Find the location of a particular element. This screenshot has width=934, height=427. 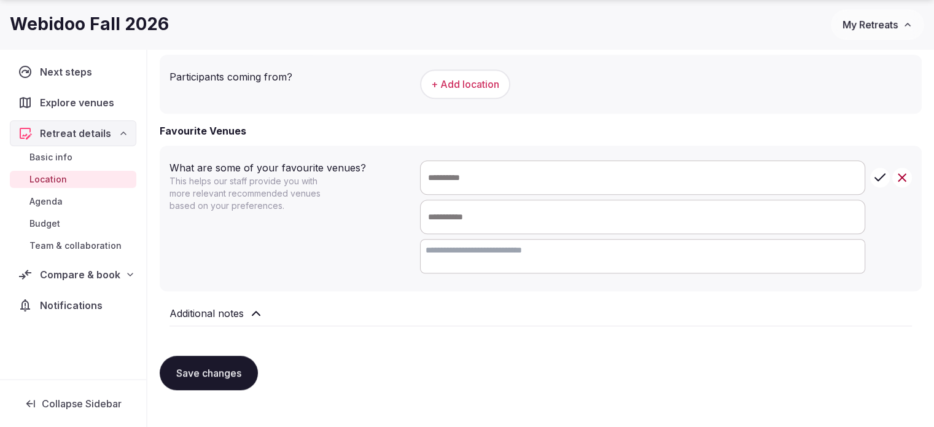

h2: Additional notes is located at coordinates (206, 313).